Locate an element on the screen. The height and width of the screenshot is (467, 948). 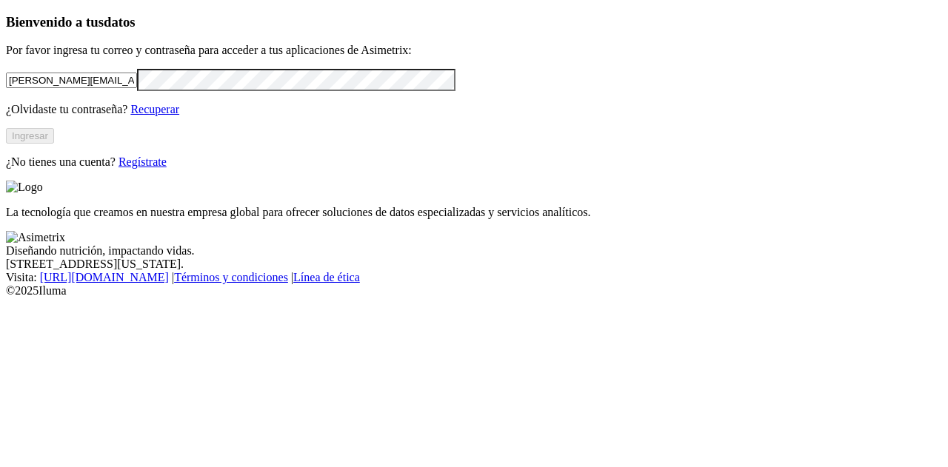
div: Diseñando nutrición, impactando vidas. is located at coordinates (474, 251).